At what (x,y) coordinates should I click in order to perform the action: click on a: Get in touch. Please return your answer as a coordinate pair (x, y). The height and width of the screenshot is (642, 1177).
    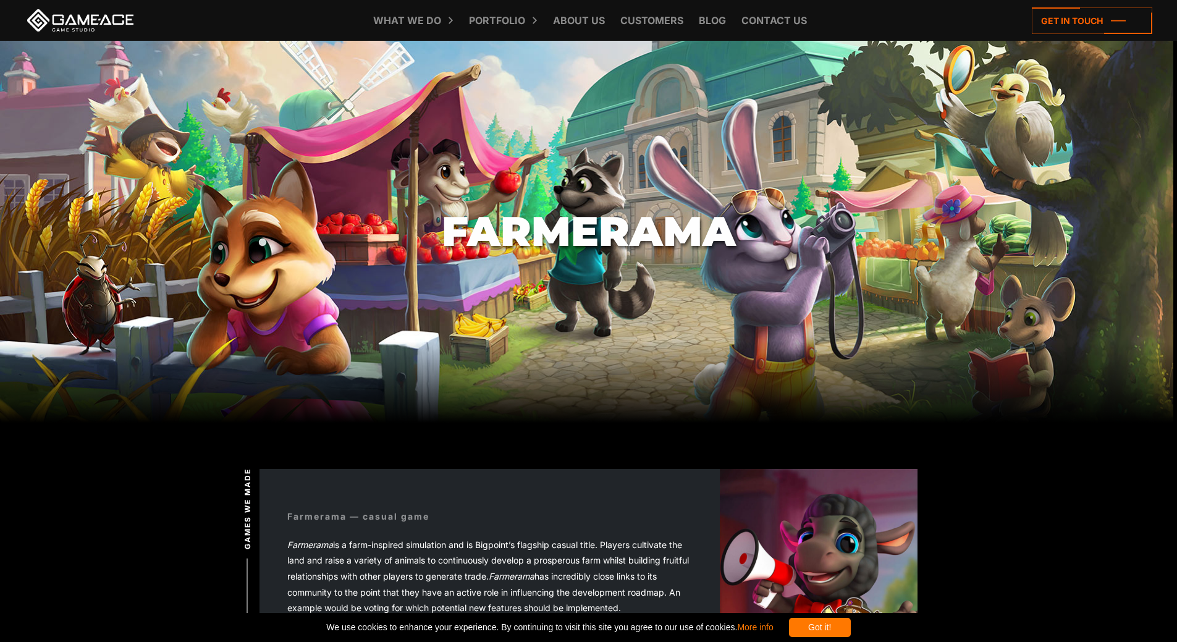
    Looking at the image, I should click on (1092, 20).